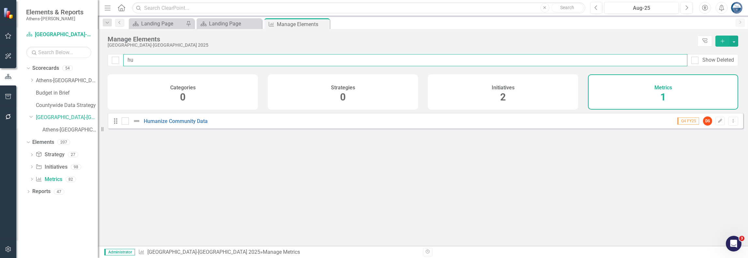 Image resolution: width=748 pixels, height=258 pixels. I want to click on div: 54, so click(67, 68).